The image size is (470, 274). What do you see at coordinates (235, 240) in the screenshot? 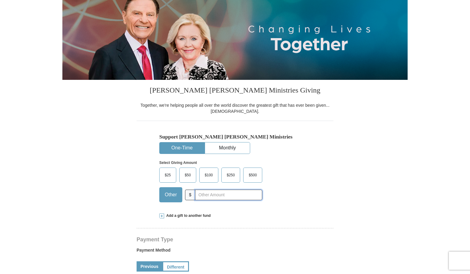
I see `h4: Payment Type` at bounding box center [235, 240].